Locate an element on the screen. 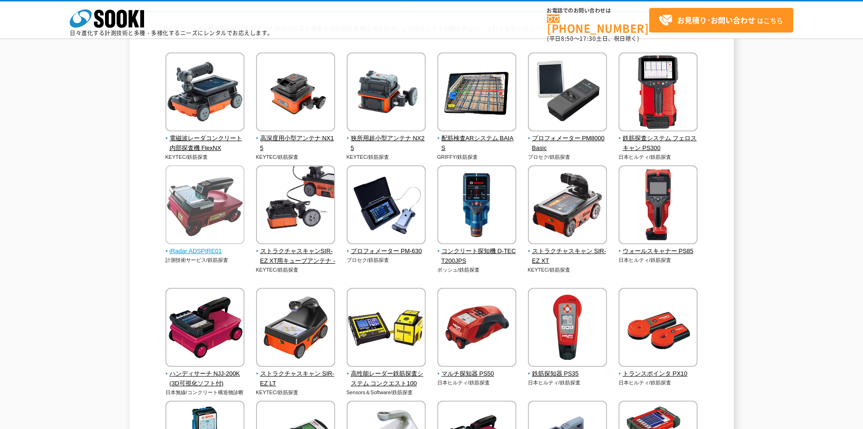 This screenshot has width=863, height=429. p: 計測技術サービス/鉄筋探査 is located at coordinates (205, 260).